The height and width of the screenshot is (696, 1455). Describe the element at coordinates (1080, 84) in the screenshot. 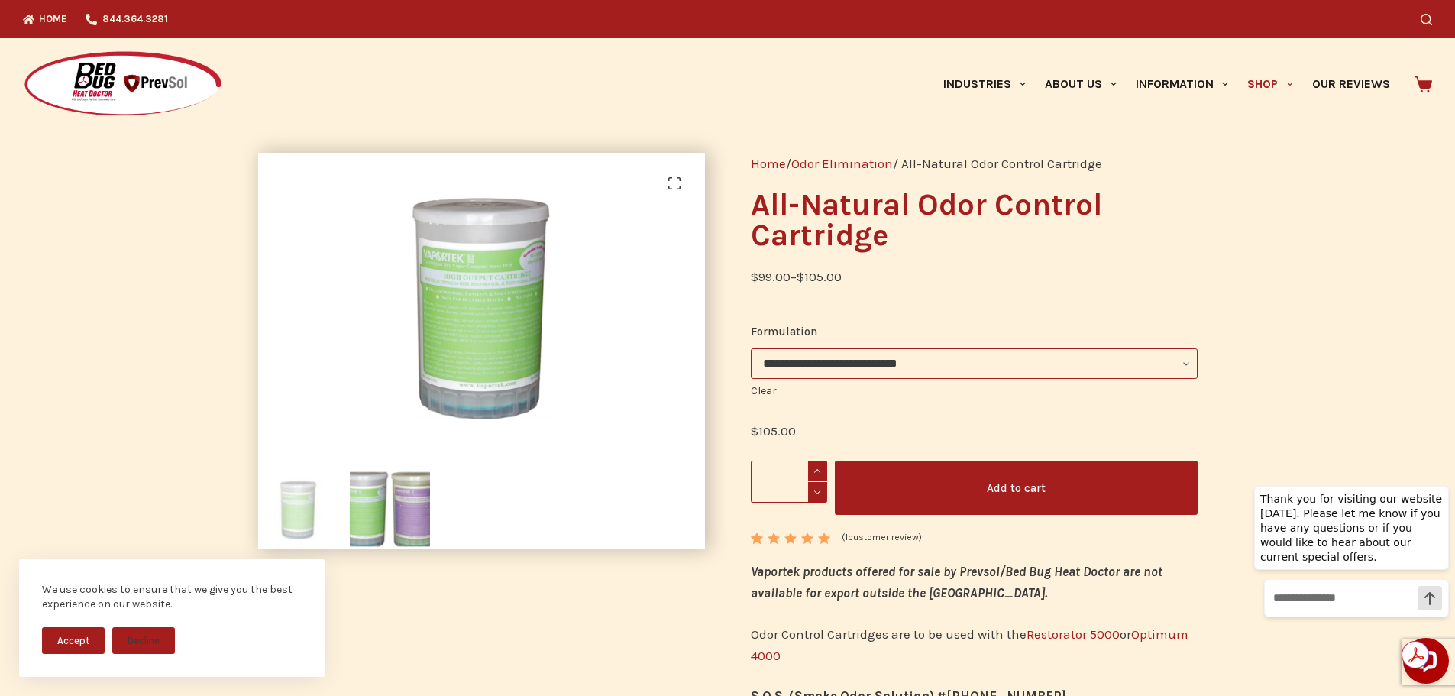

I see `a: About Us` at that location.